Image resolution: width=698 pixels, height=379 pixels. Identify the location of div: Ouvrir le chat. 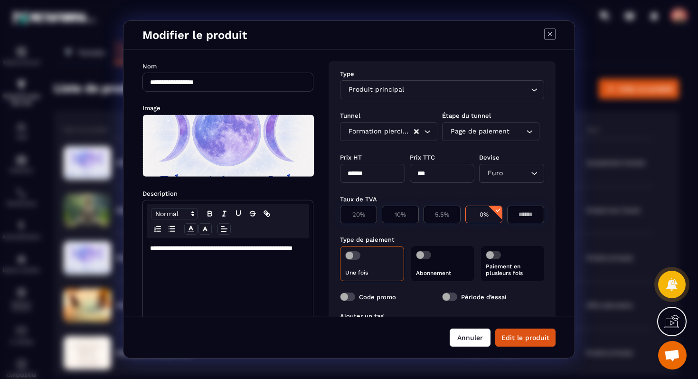
(673, 355).